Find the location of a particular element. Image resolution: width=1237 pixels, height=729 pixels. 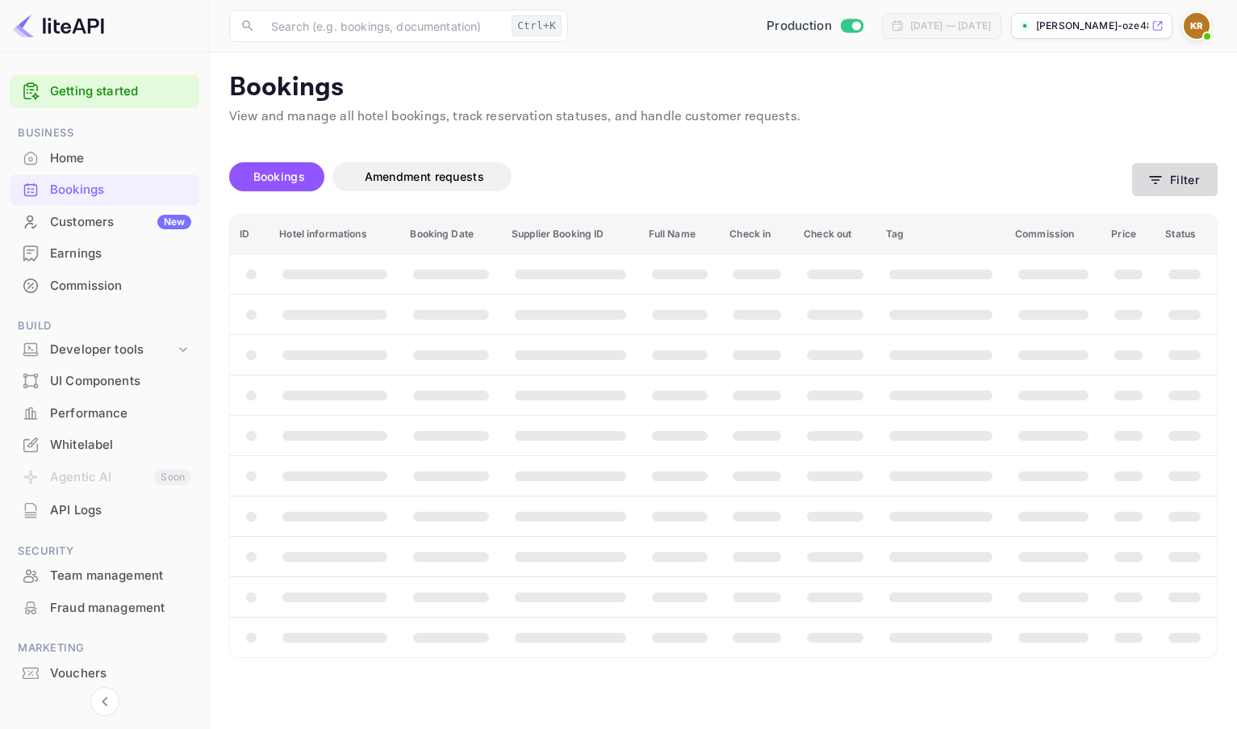

span: Amendment requests is located at coordinates (424, 176).